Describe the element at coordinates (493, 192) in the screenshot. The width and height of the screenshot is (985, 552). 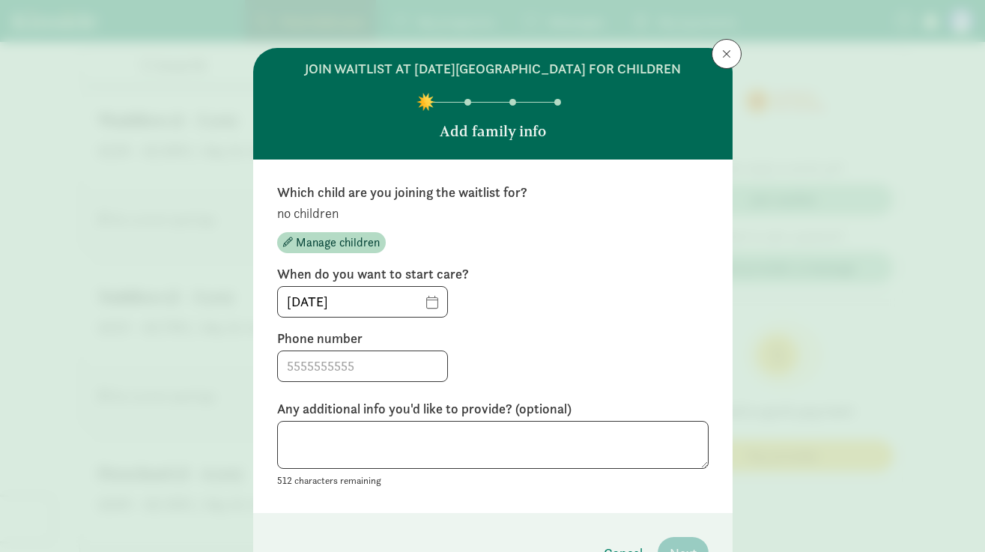
I see `label: Which child are you joining the waitlist for?` at that location.